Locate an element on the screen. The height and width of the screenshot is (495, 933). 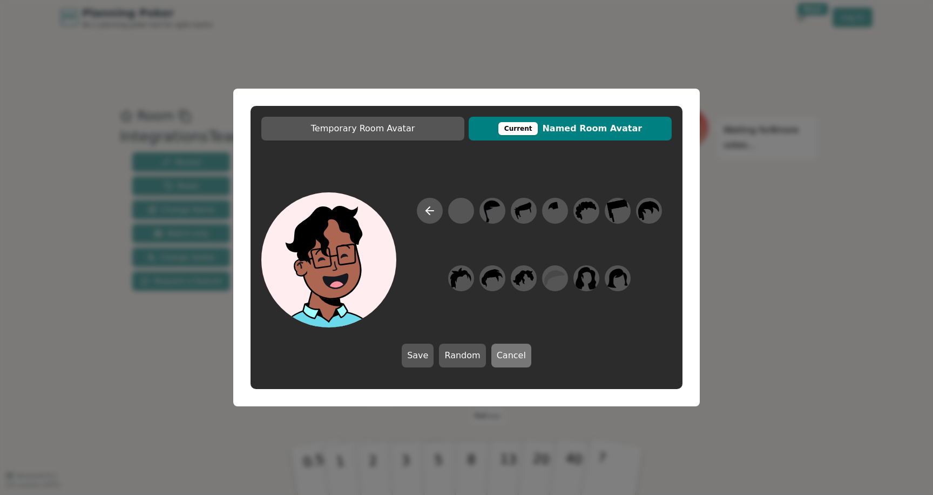
button: Cancel is located at coordinates (511, 355).